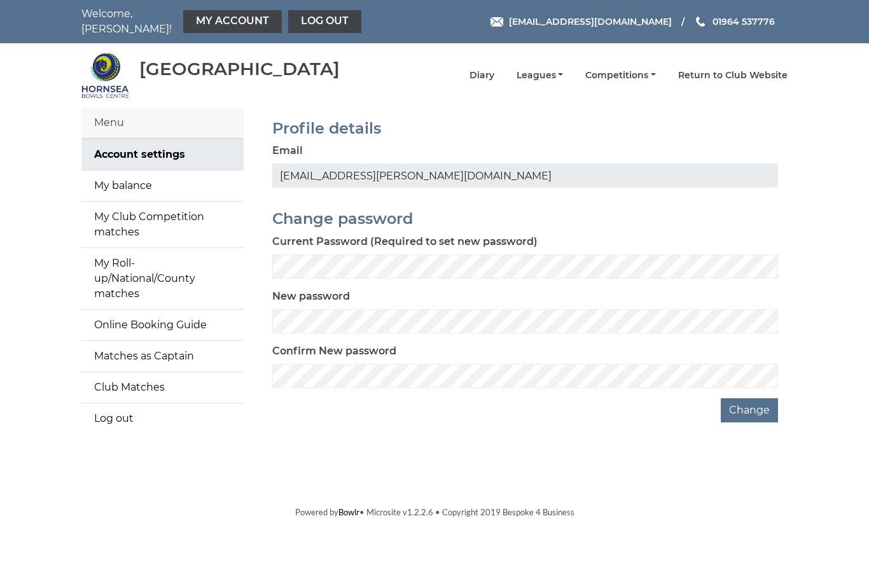 This screenshot has height=584, width=869. Describe the element at coordinates (162, 279) in the screenshot. I see `a: My Roll-up/National/County matches` at that location.